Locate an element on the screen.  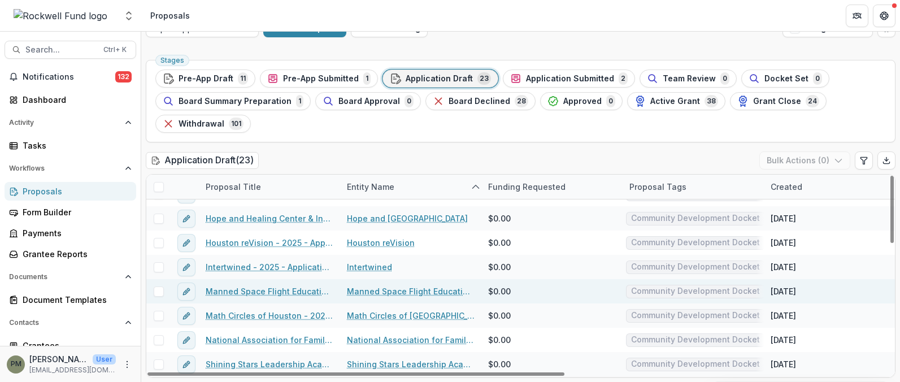
a: Grantee Reports is located at coordinates (70, 254).